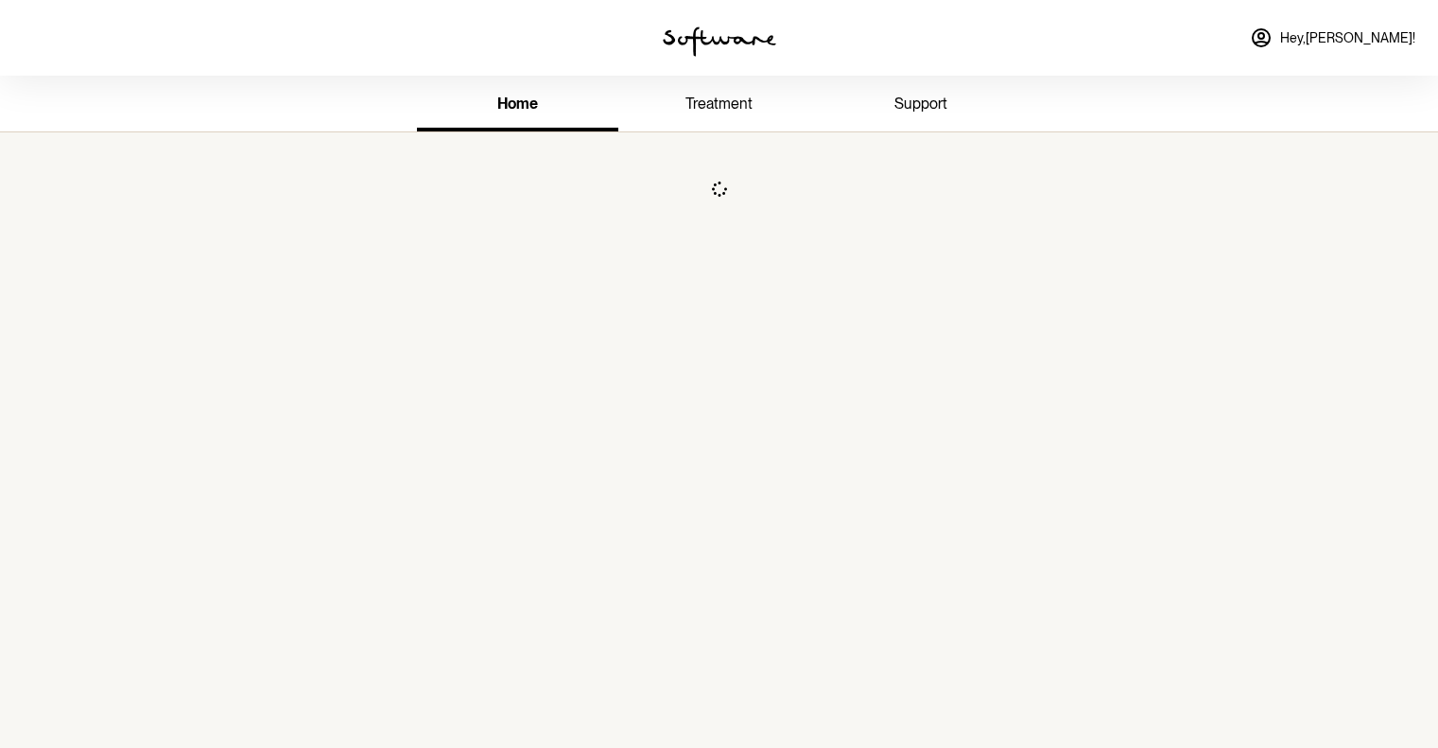 This screenshot has height=748, width=1438. Describe the element at coordinates (920, 105) in the screenshot. I see `a: support` at that location.